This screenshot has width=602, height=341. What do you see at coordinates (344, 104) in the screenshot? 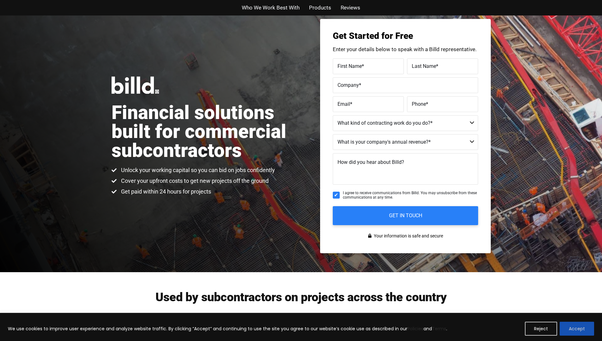
I see `span: Email` at bounding box center [344, 104].